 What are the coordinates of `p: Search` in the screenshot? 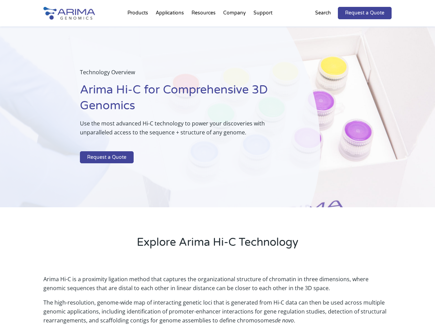 It's located at (323, 13).